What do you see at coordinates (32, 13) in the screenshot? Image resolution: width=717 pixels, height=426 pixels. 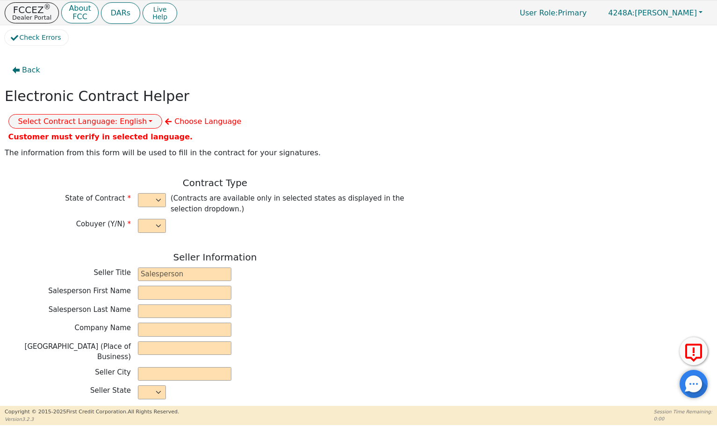 I see `button: FCCEZ®Dealer Portal` at bounding box center [32, 13].